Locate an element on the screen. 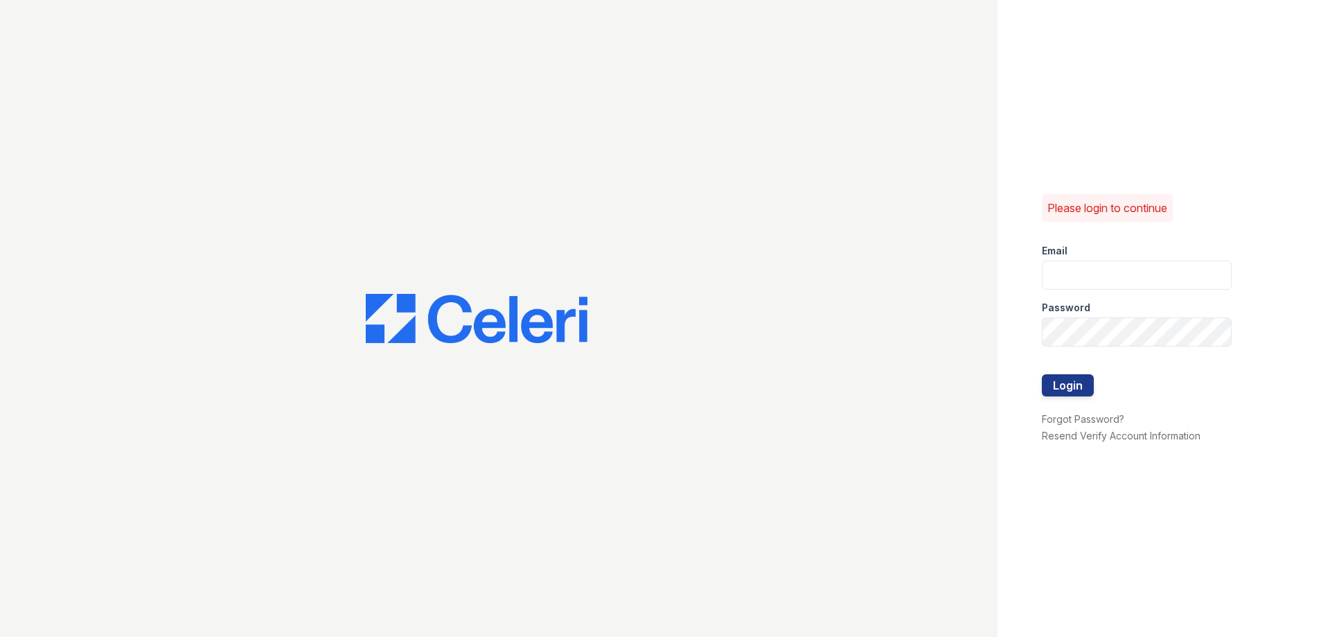  a: Forgot Password? is located at coordinates (1083, 418).